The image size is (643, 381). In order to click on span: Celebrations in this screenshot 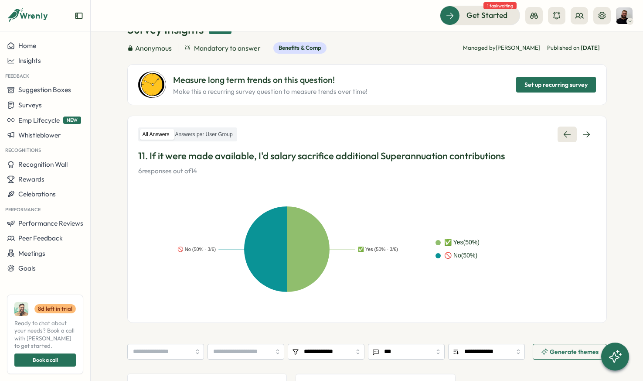, I will do `click(37, 194)`.